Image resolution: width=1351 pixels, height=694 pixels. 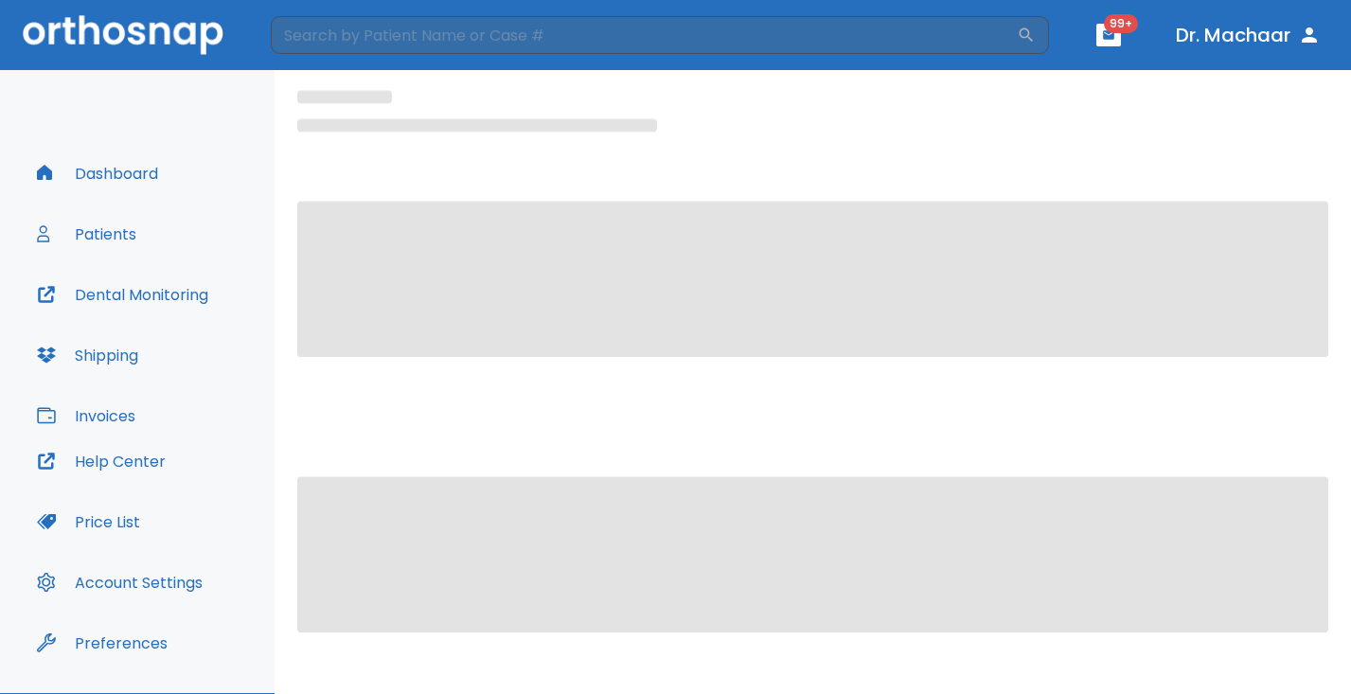 I want to click on button: Help Center, so click(x=101, y=461).